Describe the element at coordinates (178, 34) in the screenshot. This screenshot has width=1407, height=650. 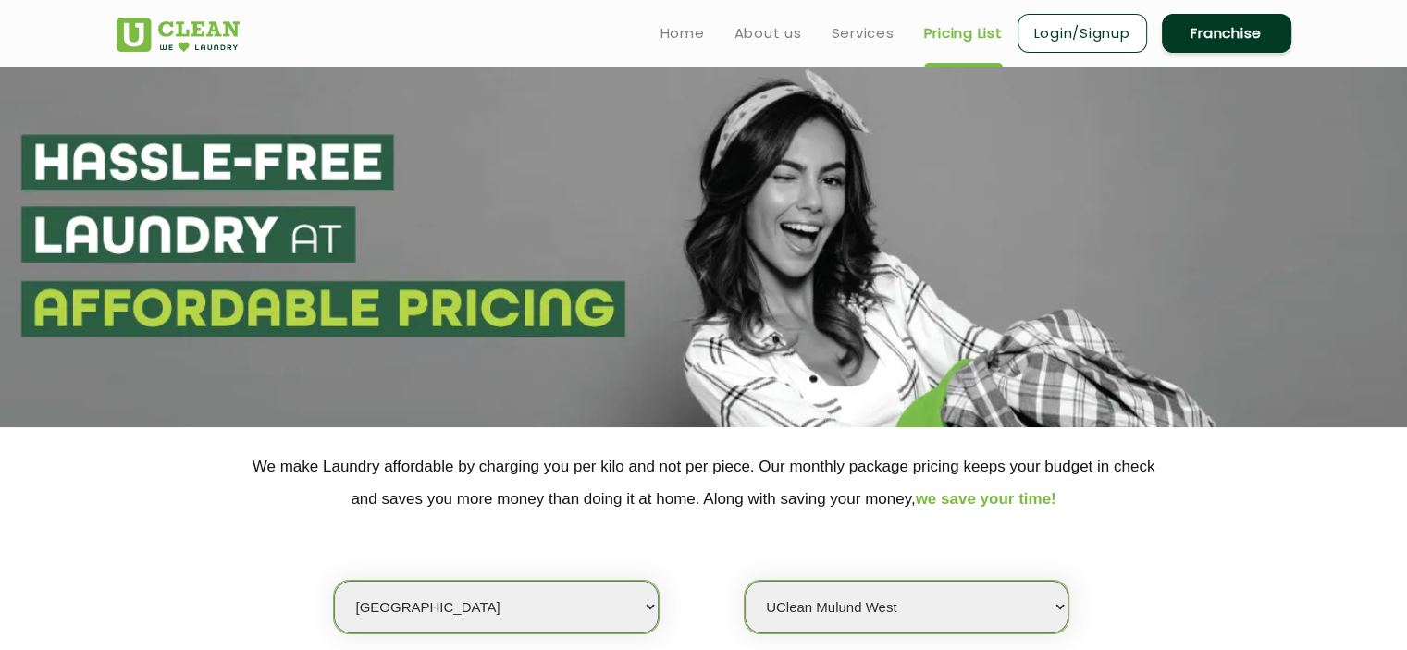
I see `img: UClean Laundry and Dry Cleaning` at that location.